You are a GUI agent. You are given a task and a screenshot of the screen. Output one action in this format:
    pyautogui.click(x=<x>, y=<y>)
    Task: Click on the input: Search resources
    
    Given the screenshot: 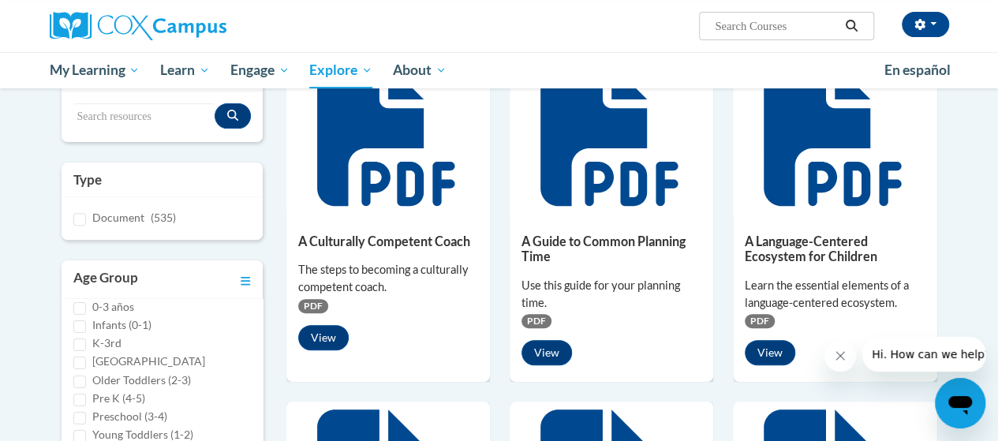 What is the action you would take?
    pyautogui.click(x=144, y=117)
    